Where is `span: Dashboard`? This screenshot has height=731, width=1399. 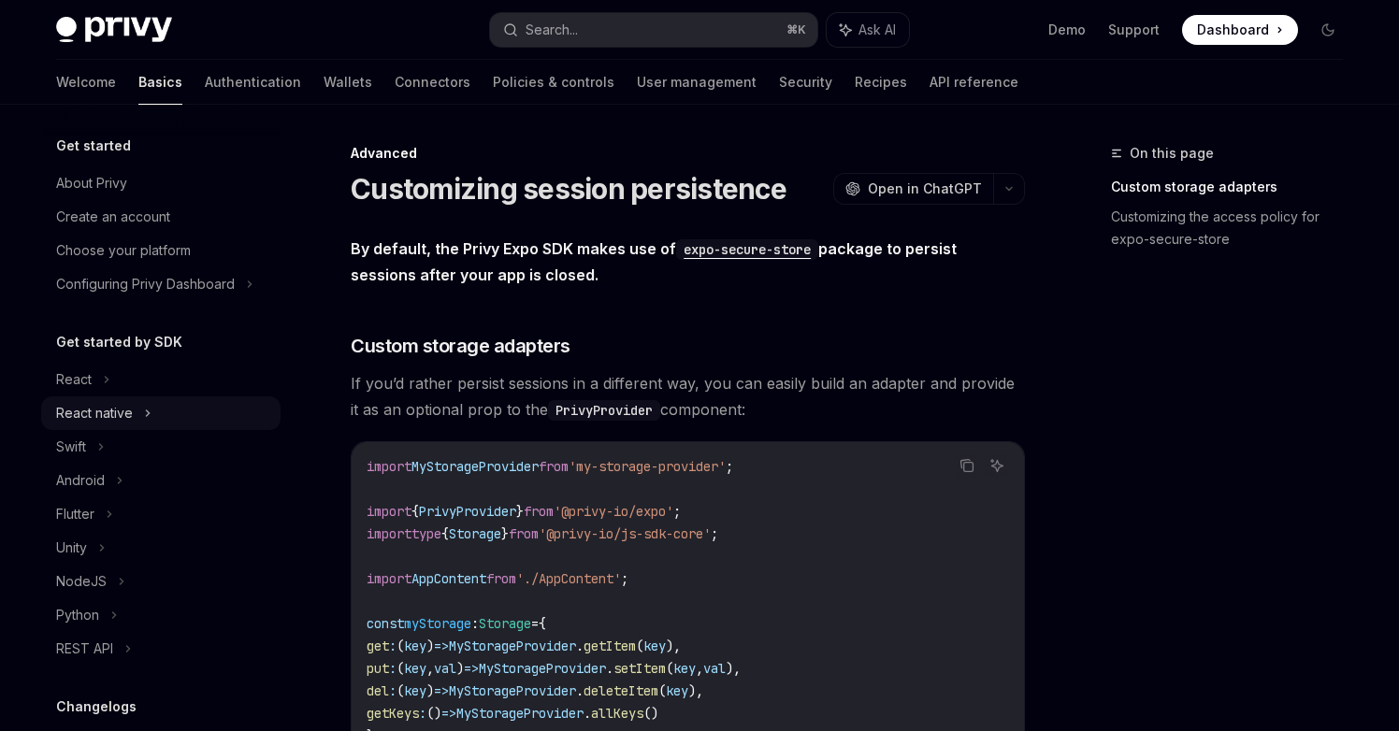
span: Dashboard is located at coordinates (1233, 30).